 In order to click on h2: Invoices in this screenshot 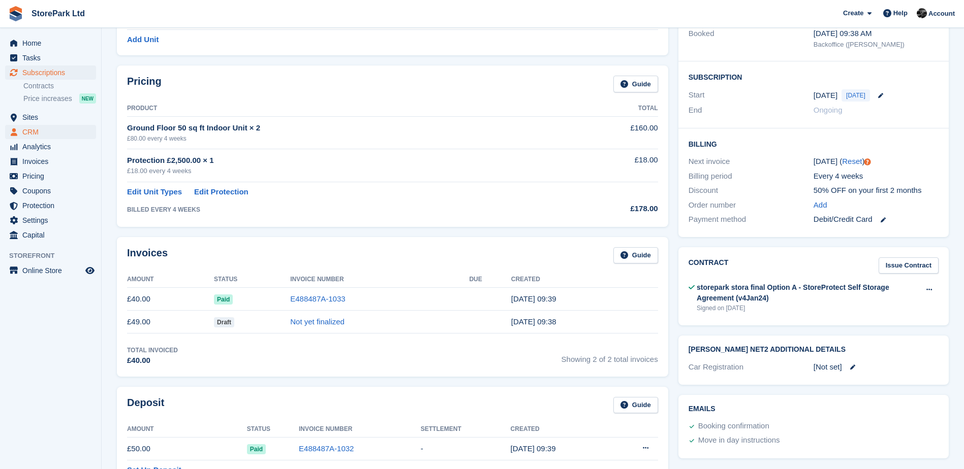, I will do `click(147, 256)`.